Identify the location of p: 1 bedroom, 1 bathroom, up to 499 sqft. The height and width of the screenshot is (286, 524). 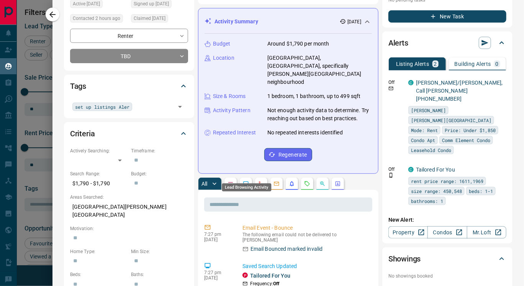
(314, 96).